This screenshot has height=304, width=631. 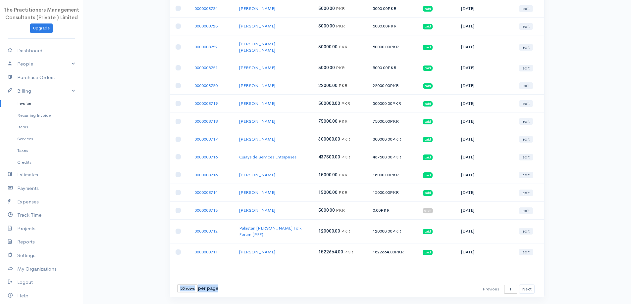 What do you see at coordinates (206, 252) in the screenshot?
I see `a: 0000008711` at bounding box center [206, 252].